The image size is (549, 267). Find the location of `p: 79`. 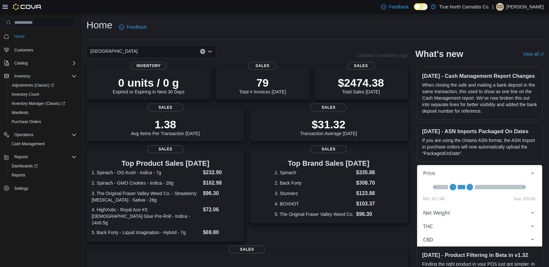

p: 79 is located at coordinates (263, 83).